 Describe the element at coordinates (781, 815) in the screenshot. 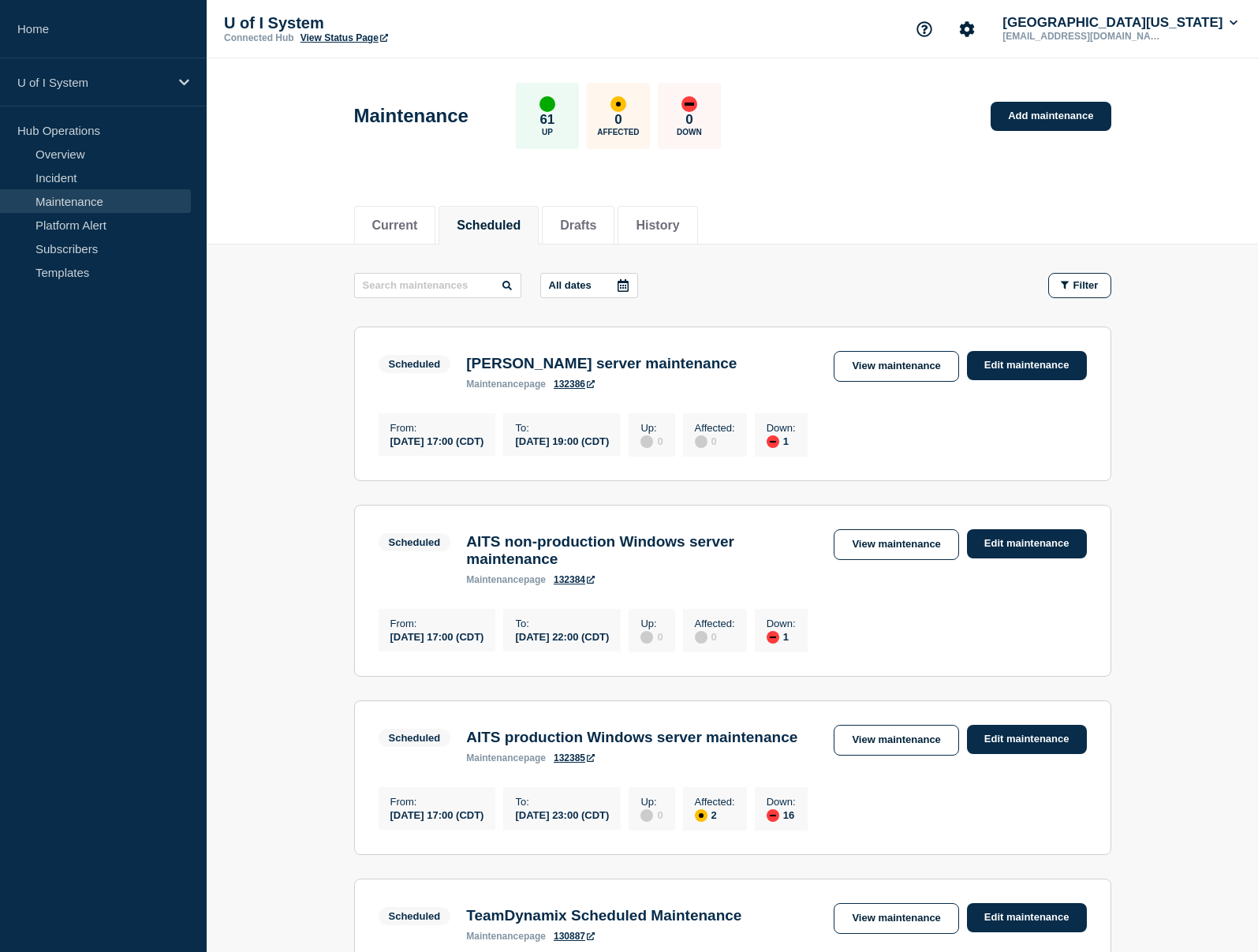

I see `div: 16` at that location.